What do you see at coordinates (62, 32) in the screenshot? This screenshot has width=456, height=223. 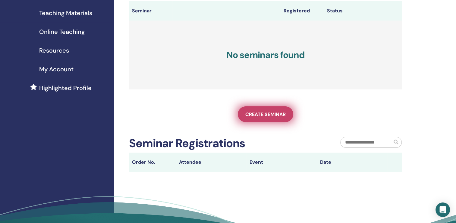 I see `span: Online Teaching` at bounding box center [62, 32].